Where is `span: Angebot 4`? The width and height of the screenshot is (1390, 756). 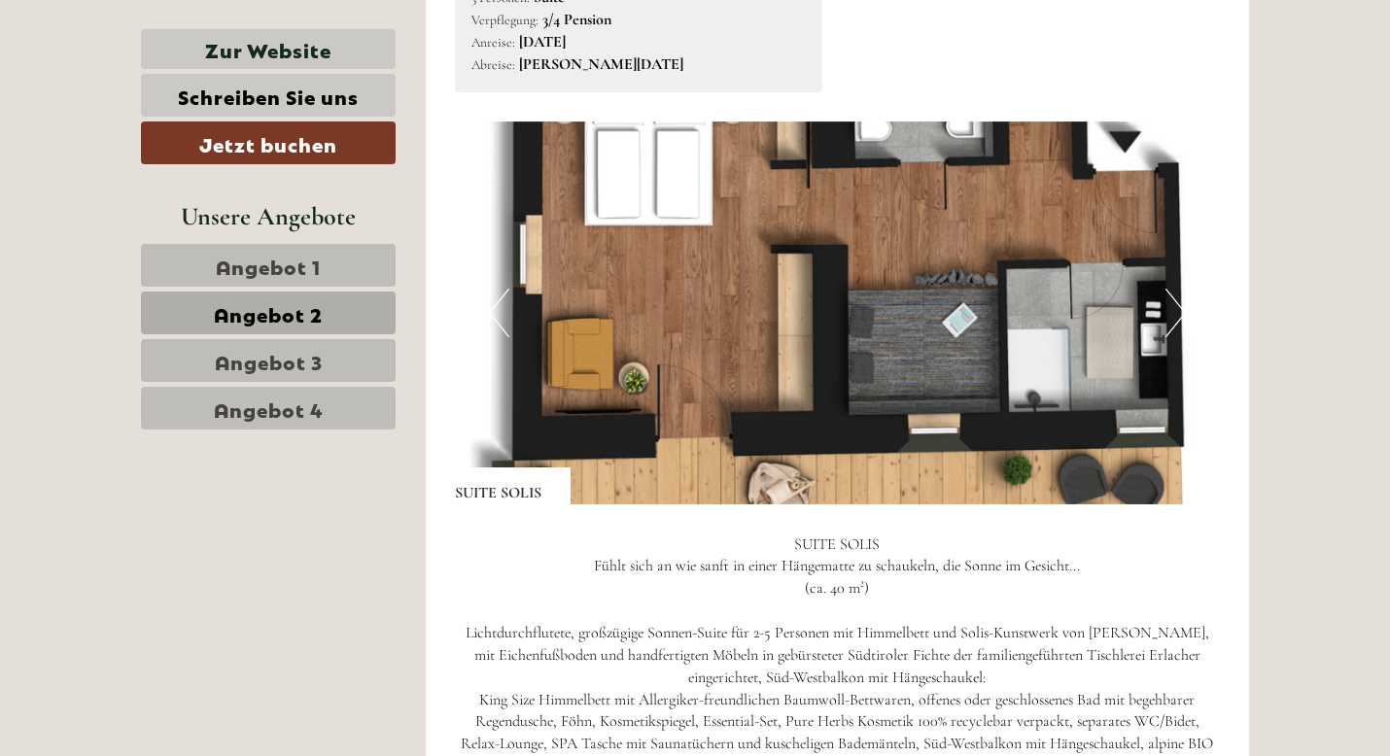 span: Angebot 4 is located at coordinates (268, 408).